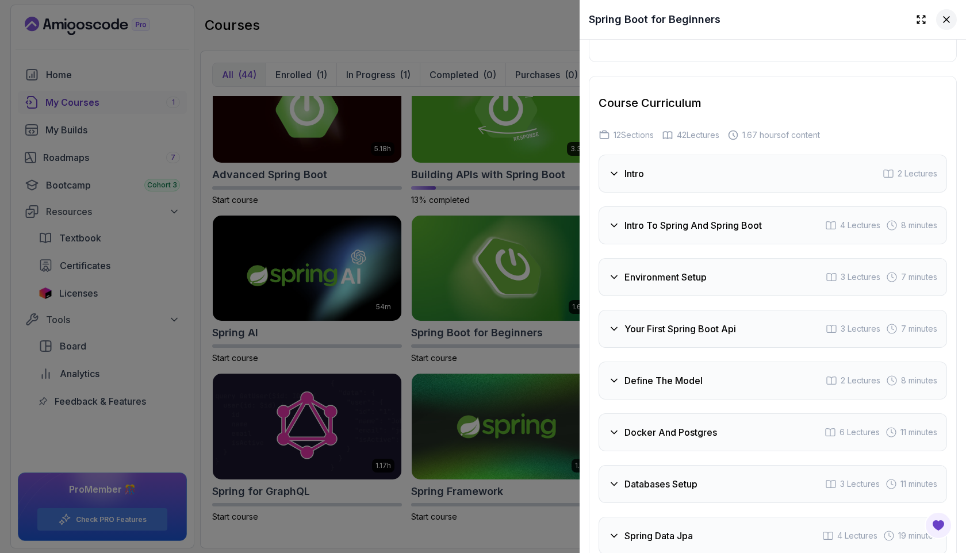 This screenshot has height=553, width=966. I want to click on span: 6 Lectures, so click(860, 432).